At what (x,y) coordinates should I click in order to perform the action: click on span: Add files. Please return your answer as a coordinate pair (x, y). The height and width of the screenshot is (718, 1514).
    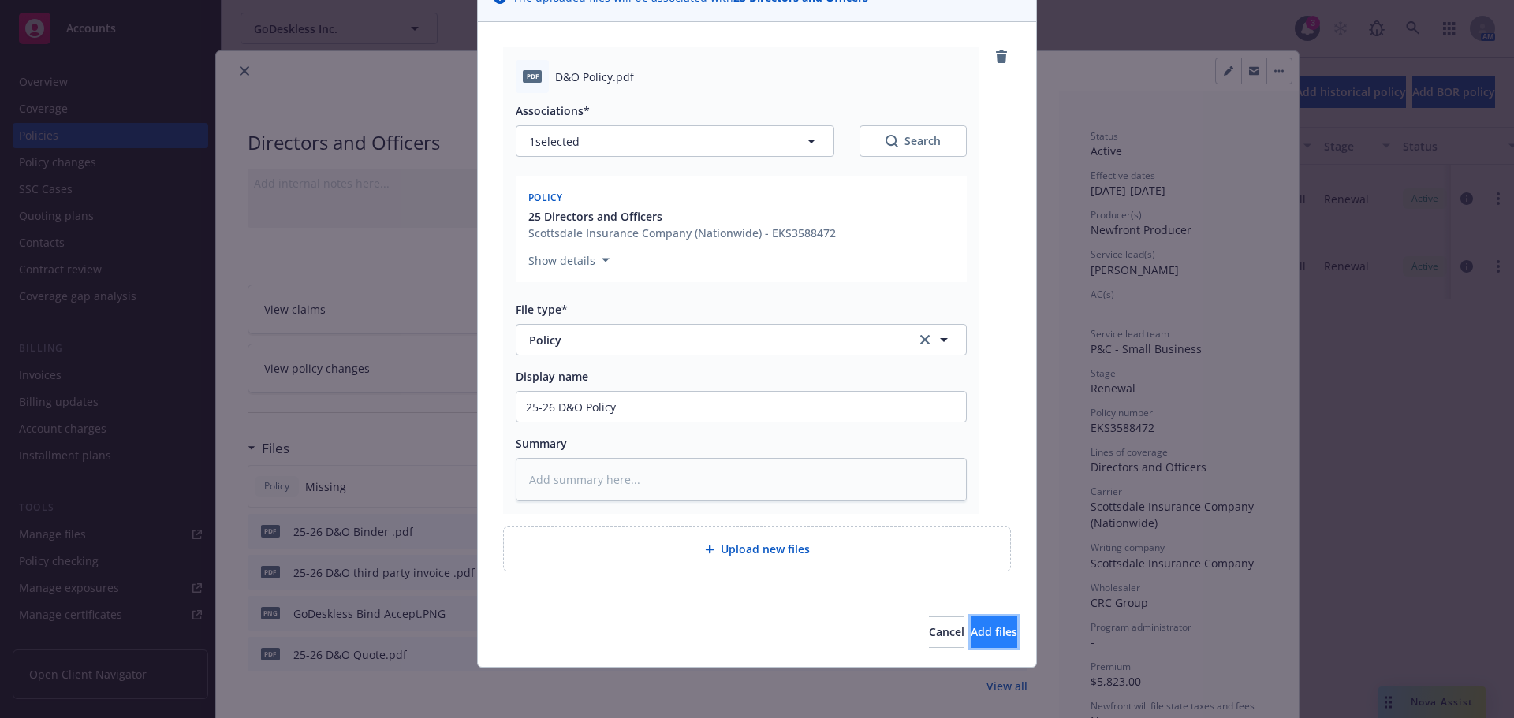
    Looking at the image, I should click on (994, 632).